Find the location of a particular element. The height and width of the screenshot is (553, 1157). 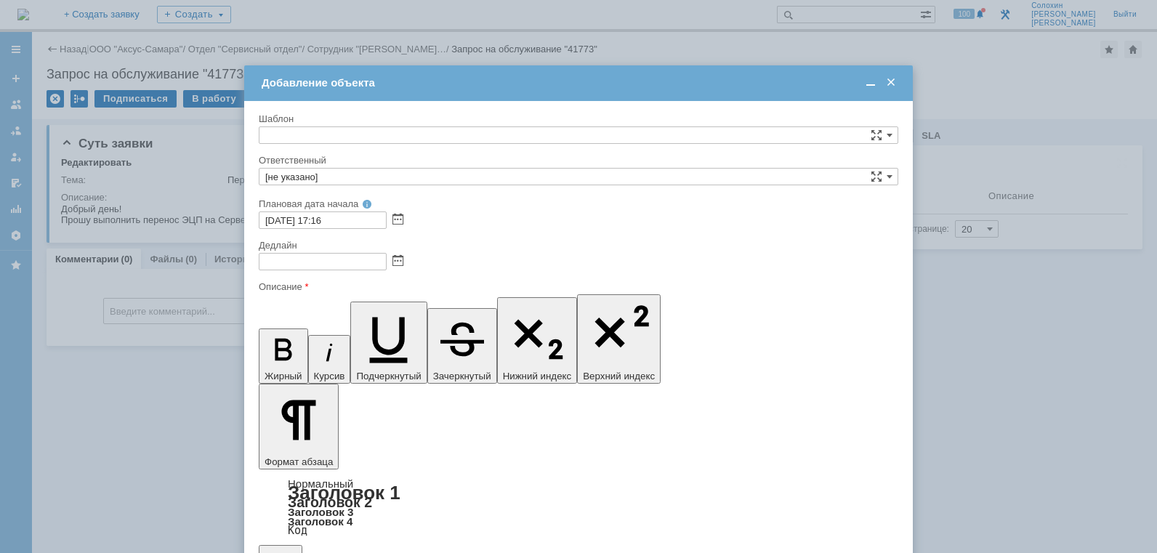

div: Дедлайн is located at coordinates (577, 245).